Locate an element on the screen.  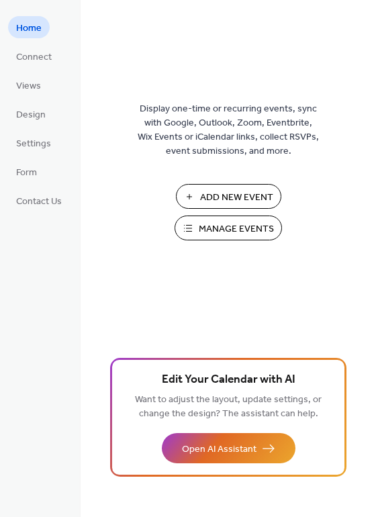
a: Home is located at coordinates (29, 27).